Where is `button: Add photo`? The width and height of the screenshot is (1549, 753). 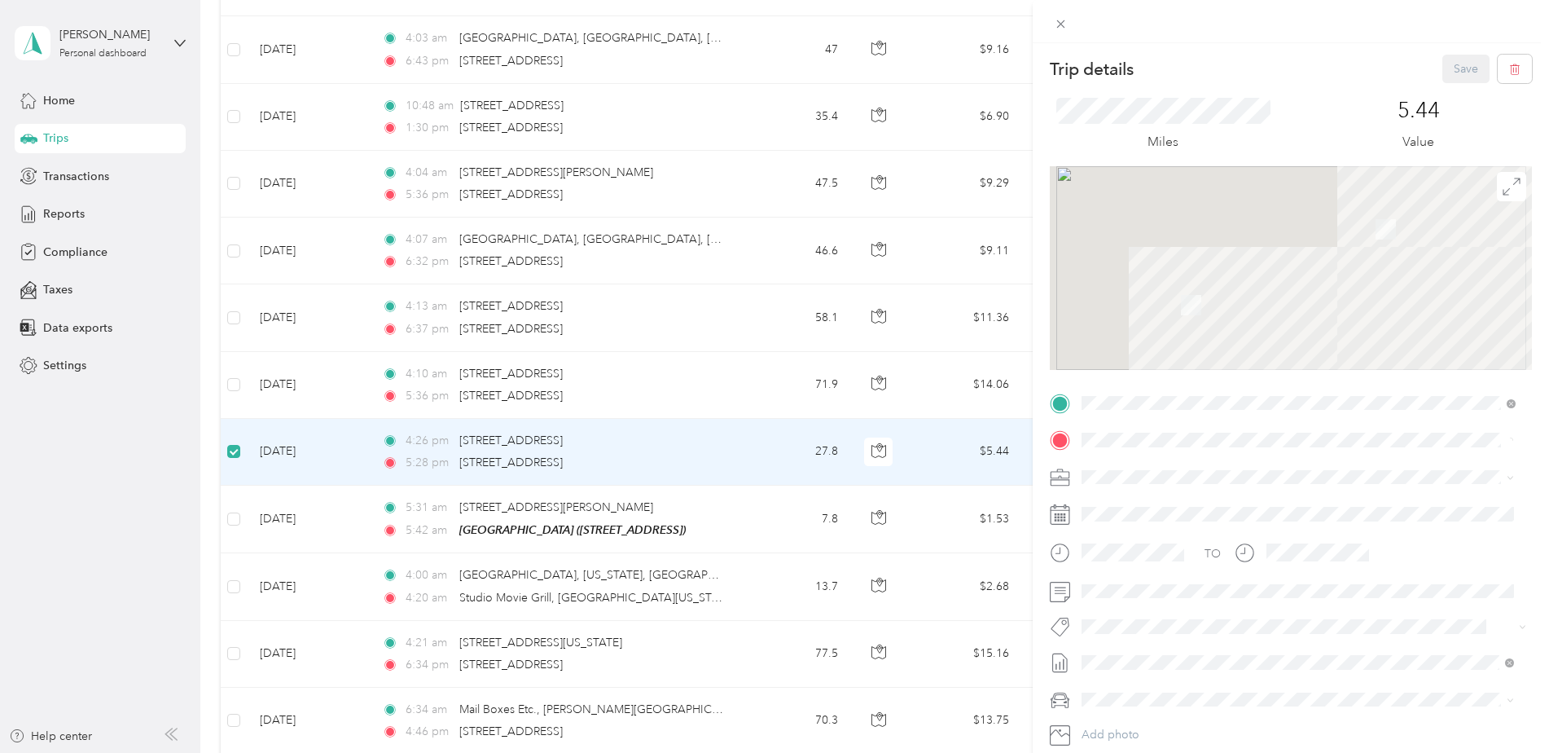 button: Add photo is located at coordinates (1304, 735).